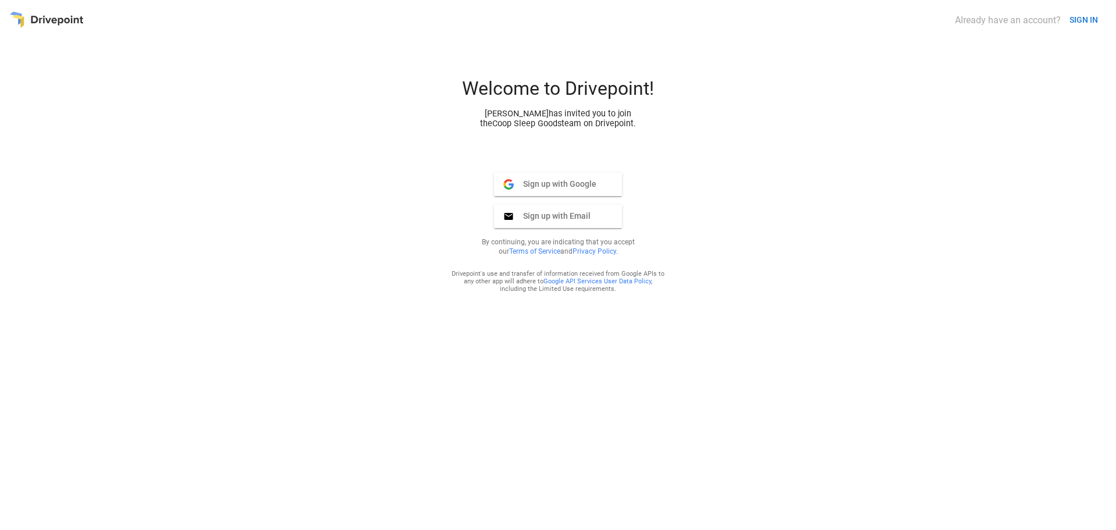  What do you see at coordinates (558, 247) in the screenshot?
I see `p: By continuing, you are indicating that you accept our and .` at bounding box center [558, 247].